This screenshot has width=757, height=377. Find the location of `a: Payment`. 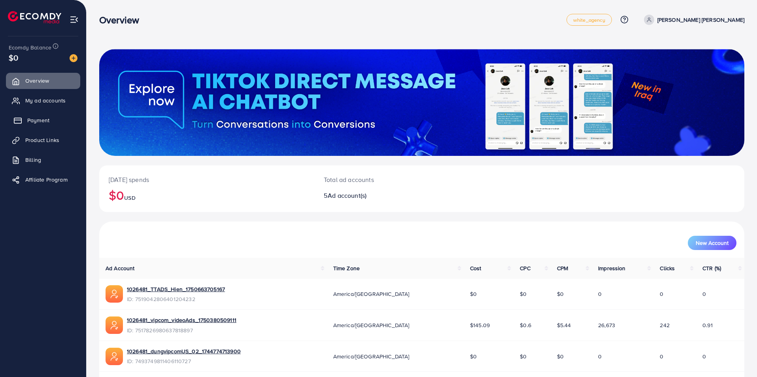

a: Payment is located at coordinates (43, 120).